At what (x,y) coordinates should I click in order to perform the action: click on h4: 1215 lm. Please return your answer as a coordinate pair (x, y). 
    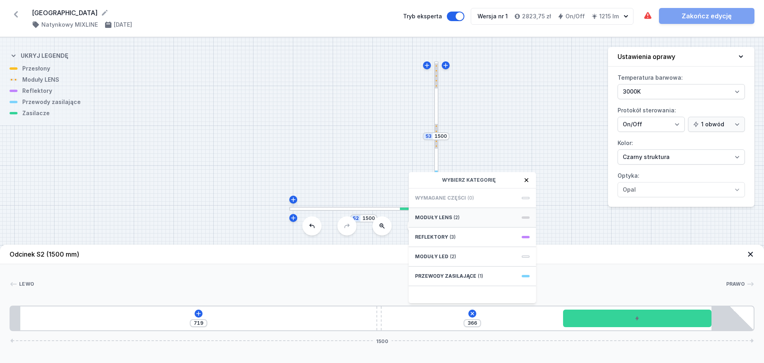
    Looking at the image, I should click on (609, 16).